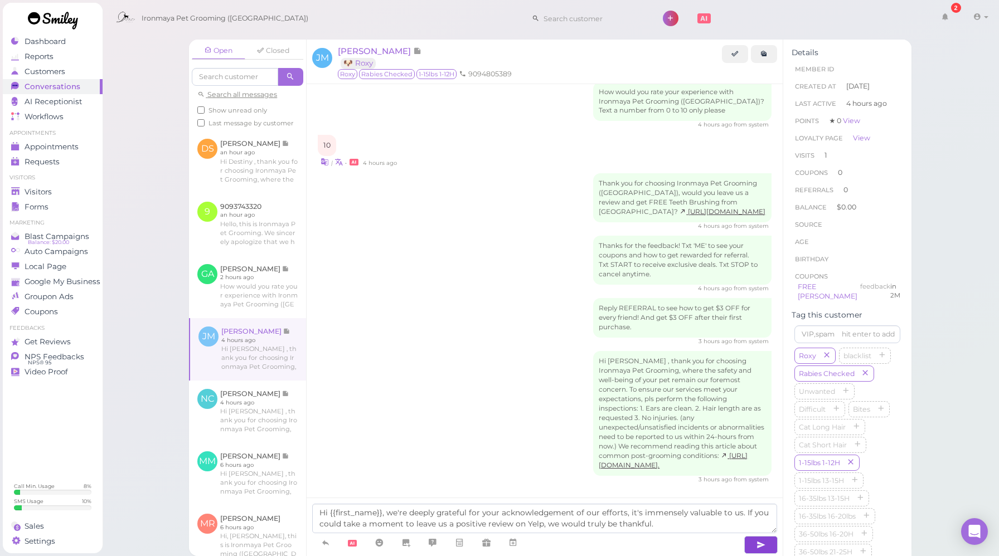 Image resolution: width=999 pixels, height=556 pixels. I want to click on a: AI Receptionist, so click(52, 101).